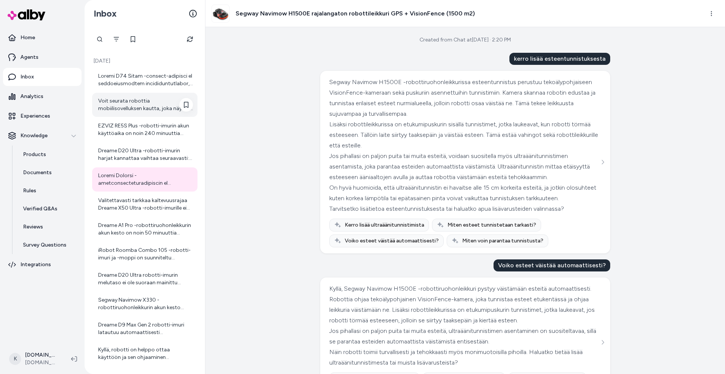 Image resolution: width=725 pixels, height=374 pixels. I want to click on div: Lisäksi robottileikkurissa on etukumipuskurin sisällä tunnistimet, jotka laukeavat, kun robotti t..., so click(464, 135).